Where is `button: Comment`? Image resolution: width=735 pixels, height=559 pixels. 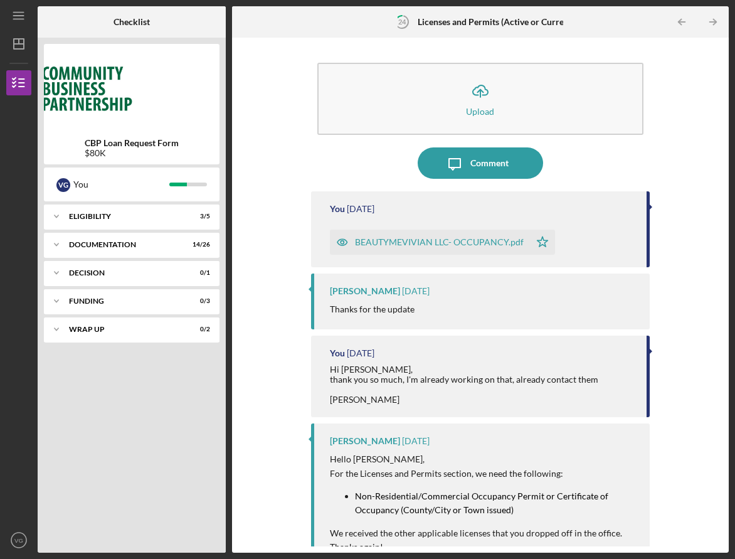
button: Comment is located at coordinates (480, 163).